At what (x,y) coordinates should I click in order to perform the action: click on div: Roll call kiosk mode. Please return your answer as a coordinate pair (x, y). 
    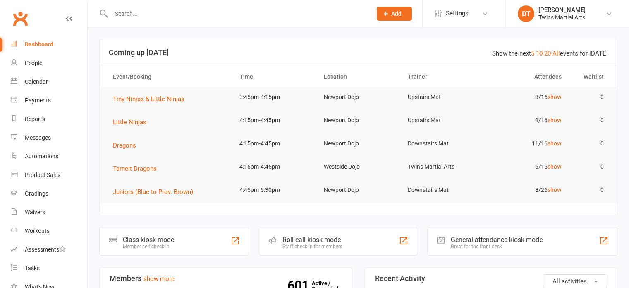
    Looking at the image, I should click on (312, 239).